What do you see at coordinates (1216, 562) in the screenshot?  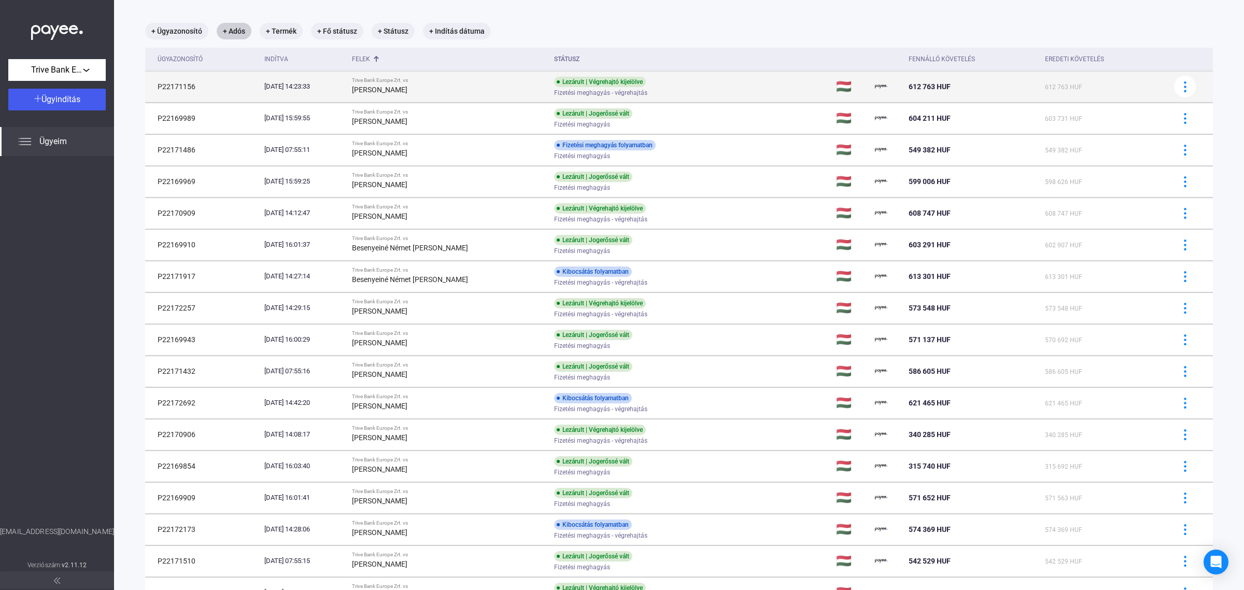 I see `div: Open Intercom Messenger` at bounding box center [1216, 562].